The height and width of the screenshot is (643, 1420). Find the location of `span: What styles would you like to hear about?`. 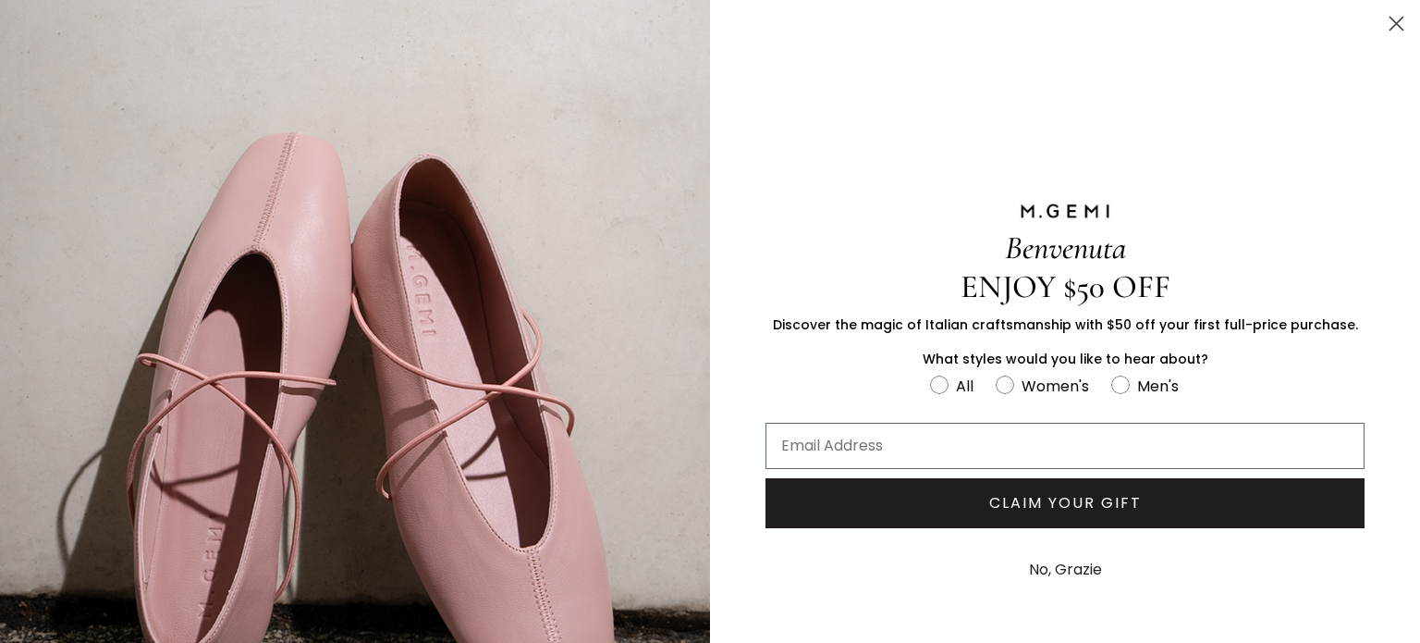

span: What styles would you like to hear about? is located at coordinates (1065, 359).